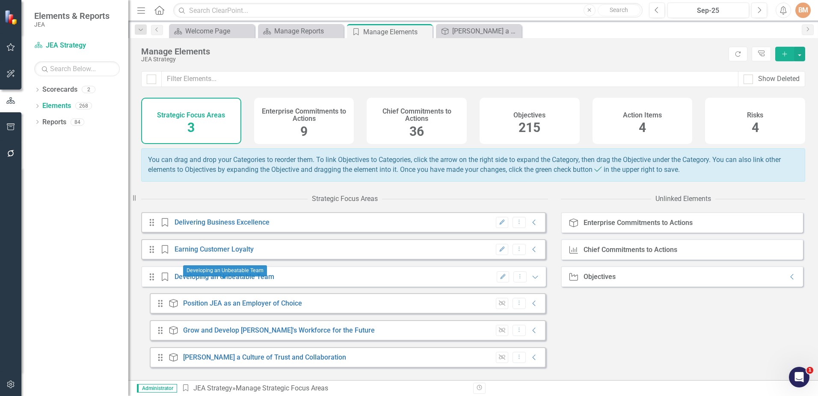  What do you see at coordinates (803, 10) in the screenshot?
I see `div: BM` at bounding box center [803, 10].